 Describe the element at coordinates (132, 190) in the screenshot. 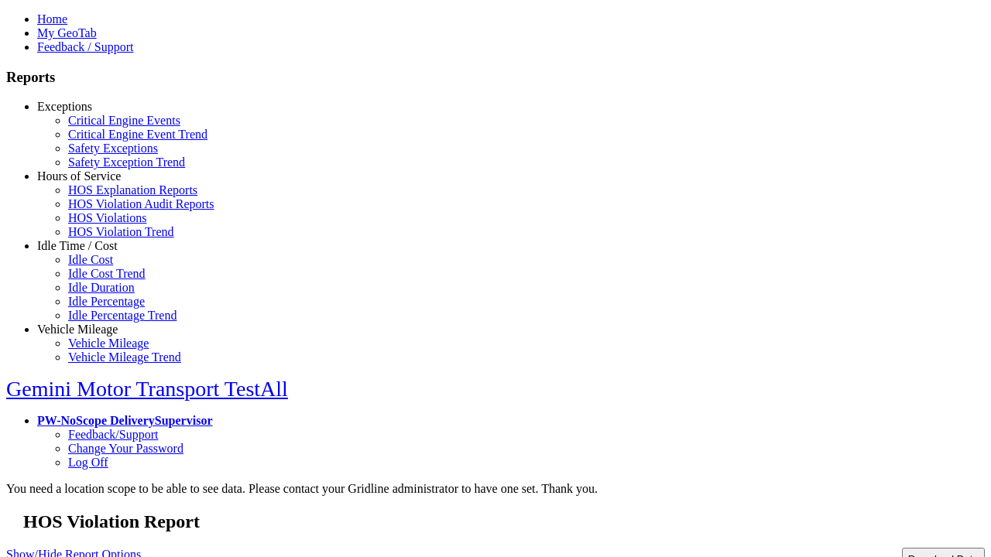

I see `a: HOS Explanation Reports` at that location.